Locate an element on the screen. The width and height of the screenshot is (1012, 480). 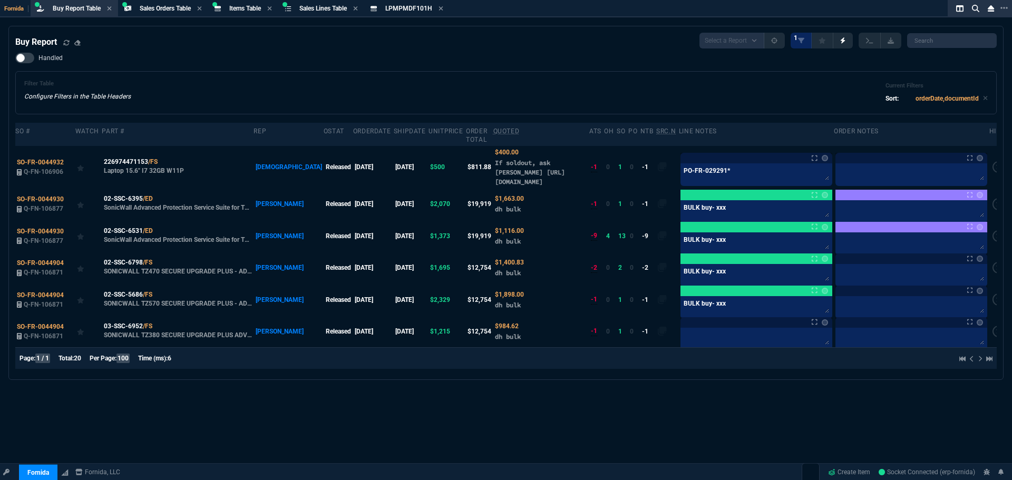
p: Laptop 15.6" I7 32GB W11P is located at coordinates (144, 171).